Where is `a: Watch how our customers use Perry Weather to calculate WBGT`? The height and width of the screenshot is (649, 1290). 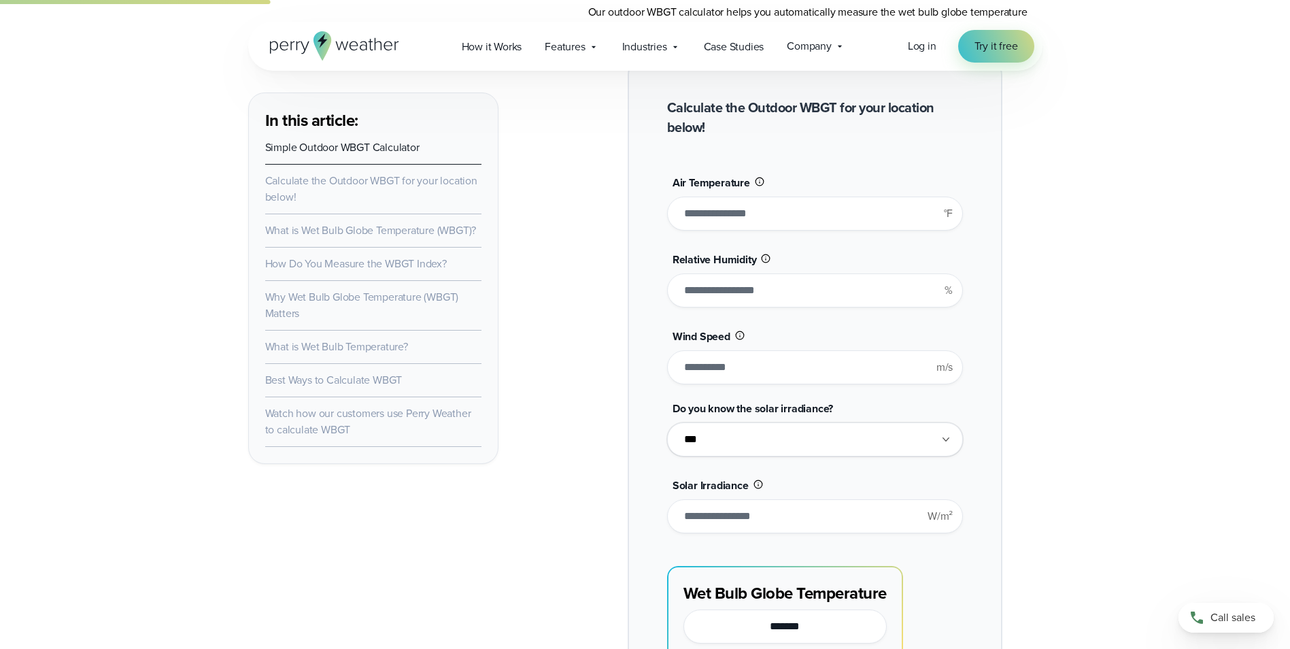 a: Watch how our customers use Perry Weather to calculate WBGT is located at coordinates (368, 421).